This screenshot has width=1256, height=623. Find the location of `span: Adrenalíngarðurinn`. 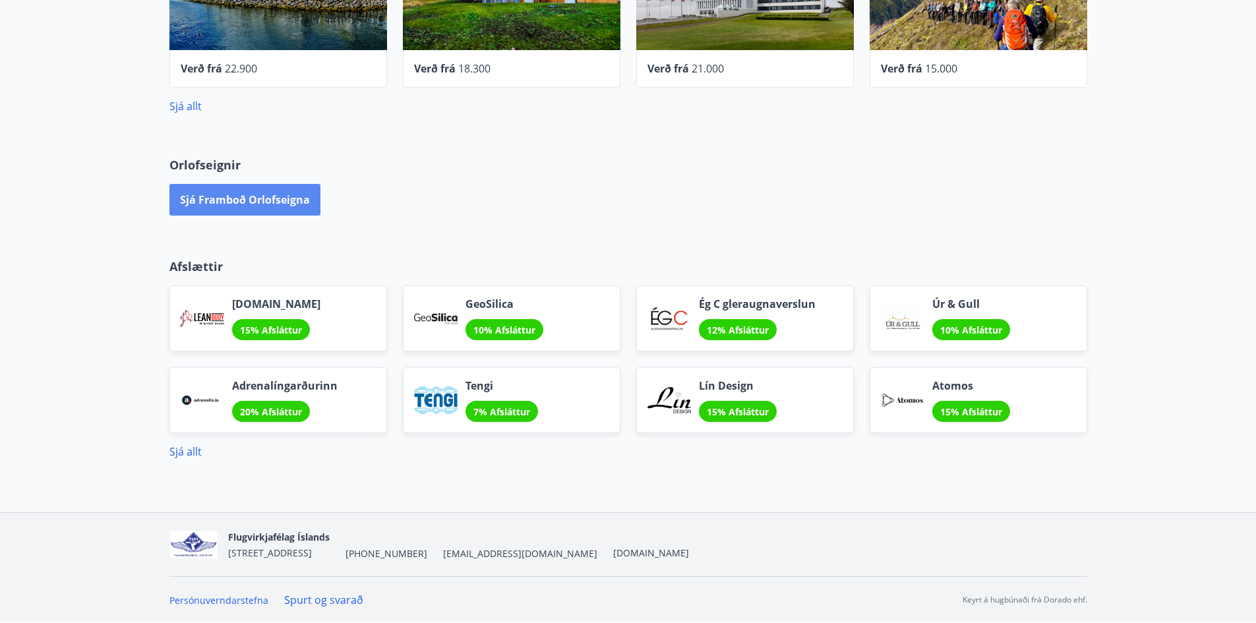

span: Adrenalíngarðurinn is located at coordinates (285, 386).